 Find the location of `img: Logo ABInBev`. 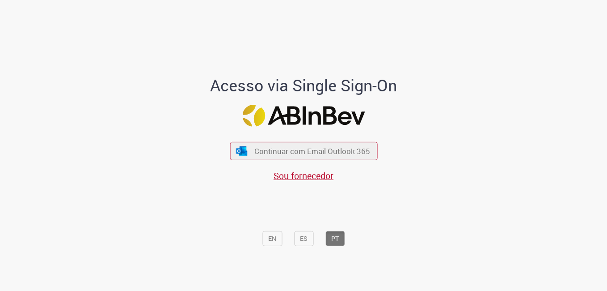

img: Logo ABInBev is located at coordinates (304, 115).